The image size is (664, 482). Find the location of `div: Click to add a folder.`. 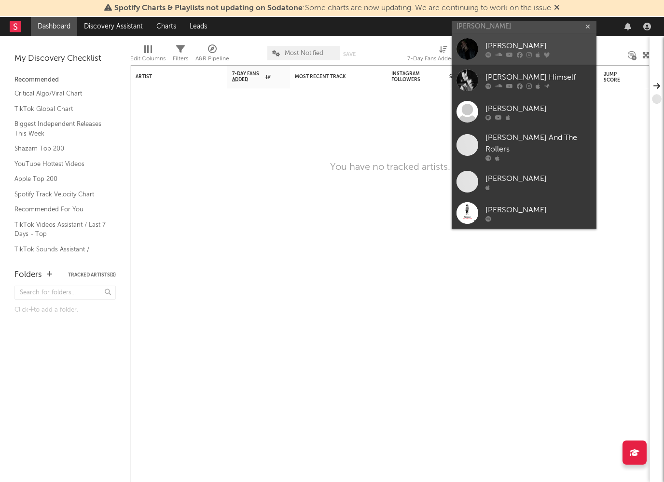

div: Click to add a folder. is located at coordinates (65, 310).